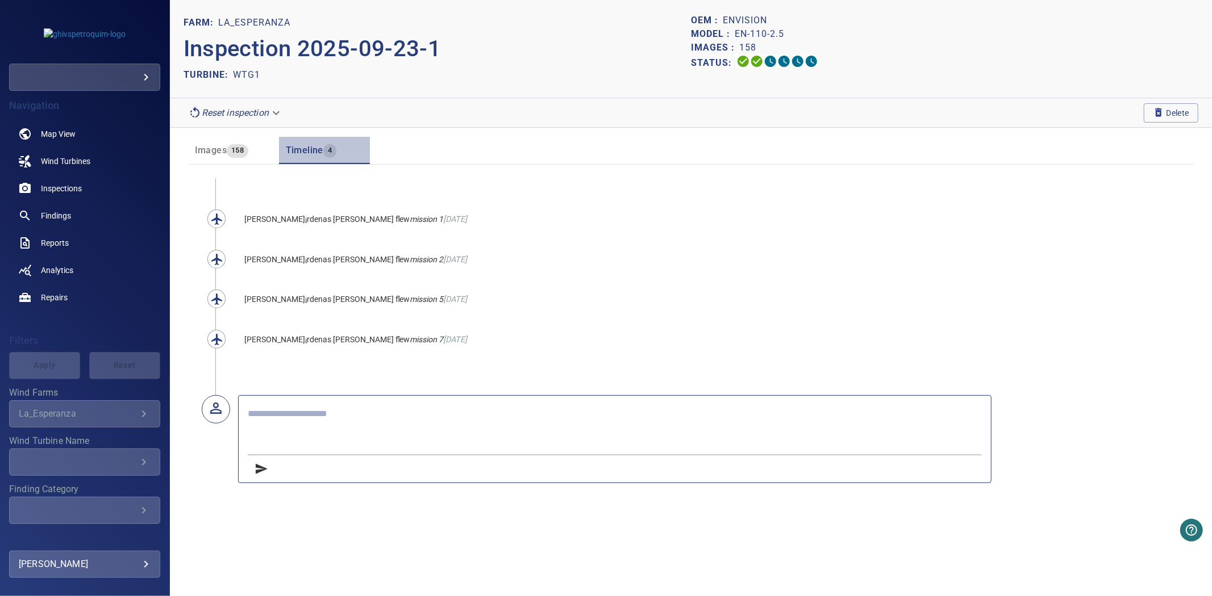 The width and height of the screenshot is (1212, 596). I want to click on svg: Uploading 100%, so click(743, 61).